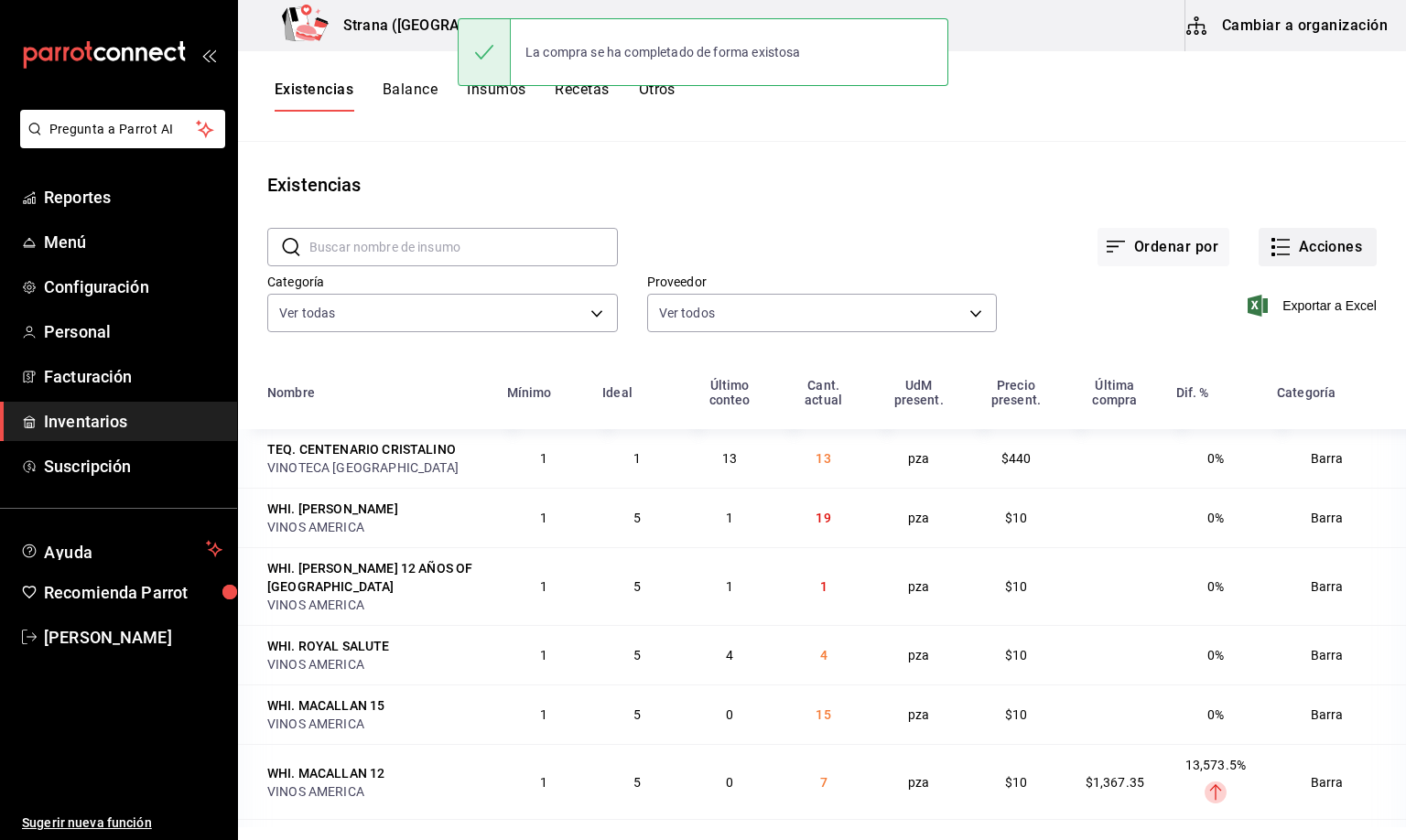  Describe the element at coordinates (1215, 765) in the screenshot. I see `span: 13,573.5%` at that location.